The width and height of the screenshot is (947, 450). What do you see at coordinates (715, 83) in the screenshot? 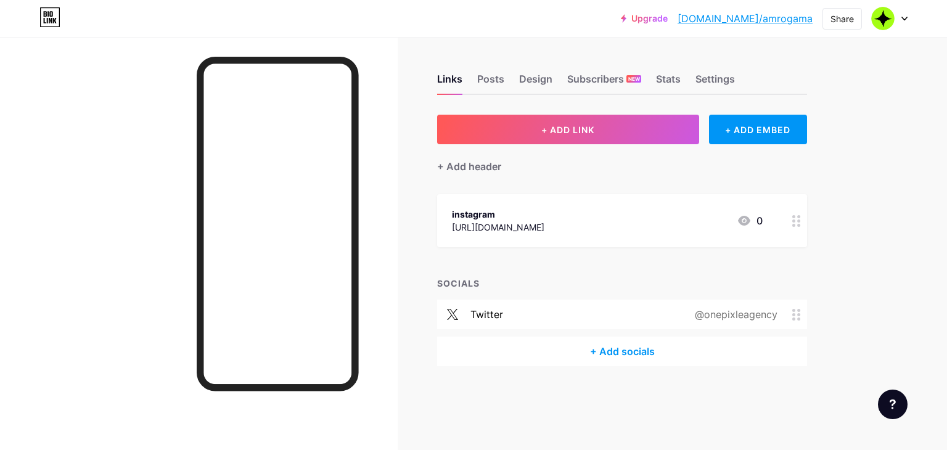
I see `div: Settings` at bounding box center [715, 83].